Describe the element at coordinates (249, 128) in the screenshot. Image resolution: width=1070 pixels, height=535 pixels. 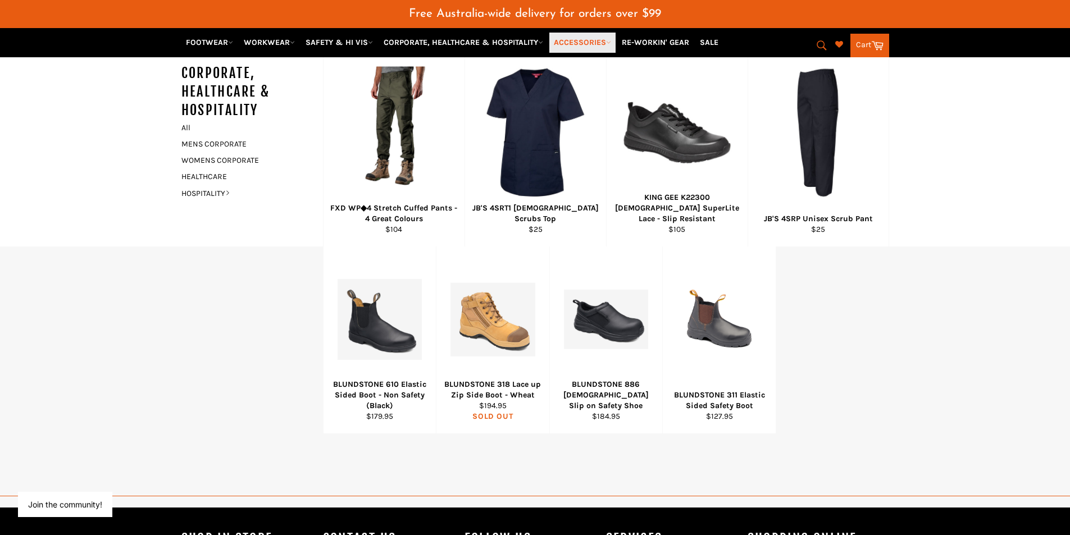
I see `a: All` at that location.